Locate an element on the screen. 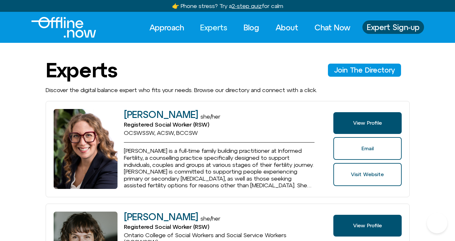 This screenshot has height=241, width=455. span: Join The Directory is located at coordinates (365, 70).